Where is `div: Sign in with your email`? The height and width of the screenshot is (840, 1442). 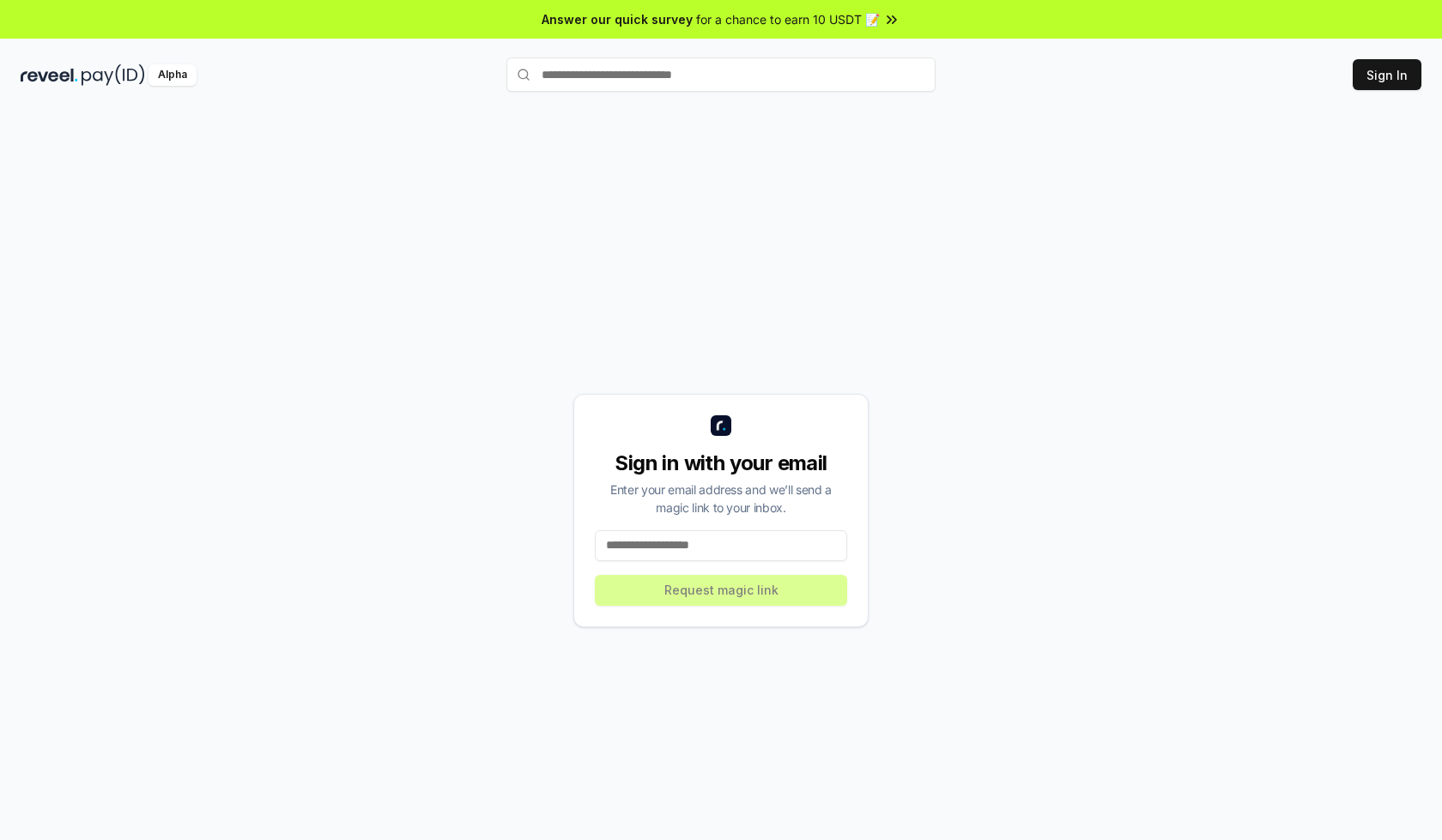
div: Sign in with your email is located at coordinates (721, 464).